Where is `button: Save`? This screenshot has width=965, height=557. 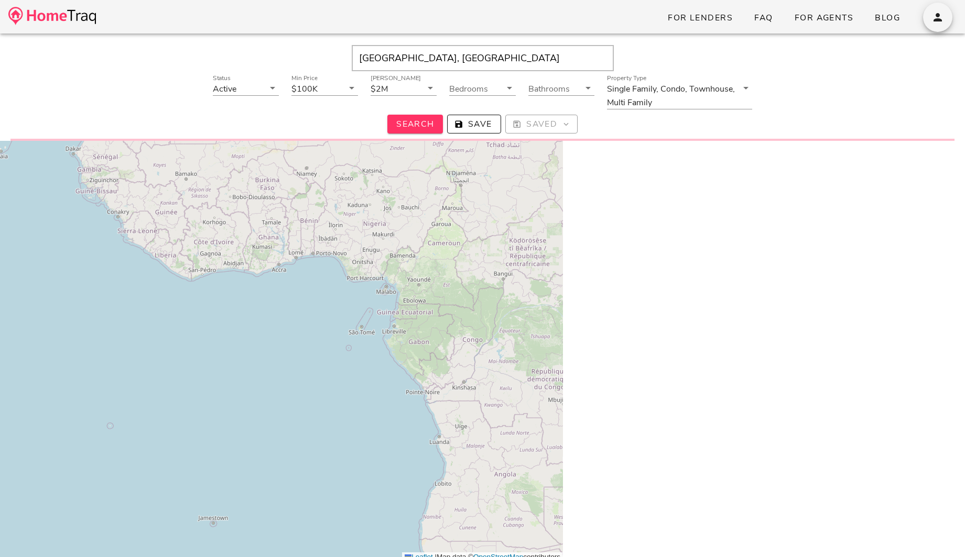
button: Save is located at coordinates (474, 124).